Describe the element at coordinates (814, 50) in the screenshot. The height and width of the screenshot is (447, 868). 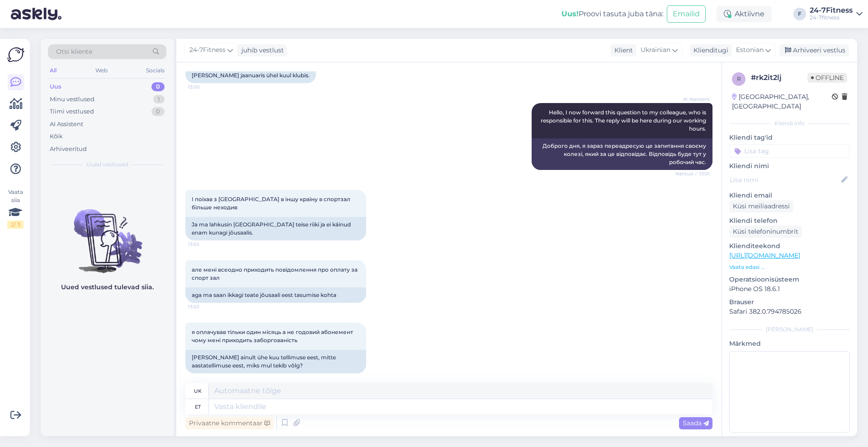
I see `div: Arhiveeri vestlus` at that location.